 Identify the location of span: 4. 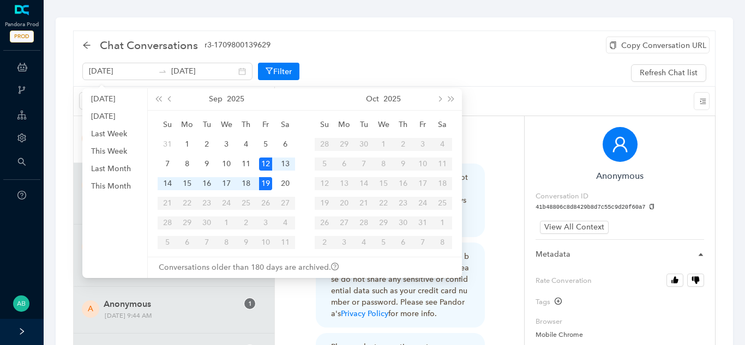
(250, 180).